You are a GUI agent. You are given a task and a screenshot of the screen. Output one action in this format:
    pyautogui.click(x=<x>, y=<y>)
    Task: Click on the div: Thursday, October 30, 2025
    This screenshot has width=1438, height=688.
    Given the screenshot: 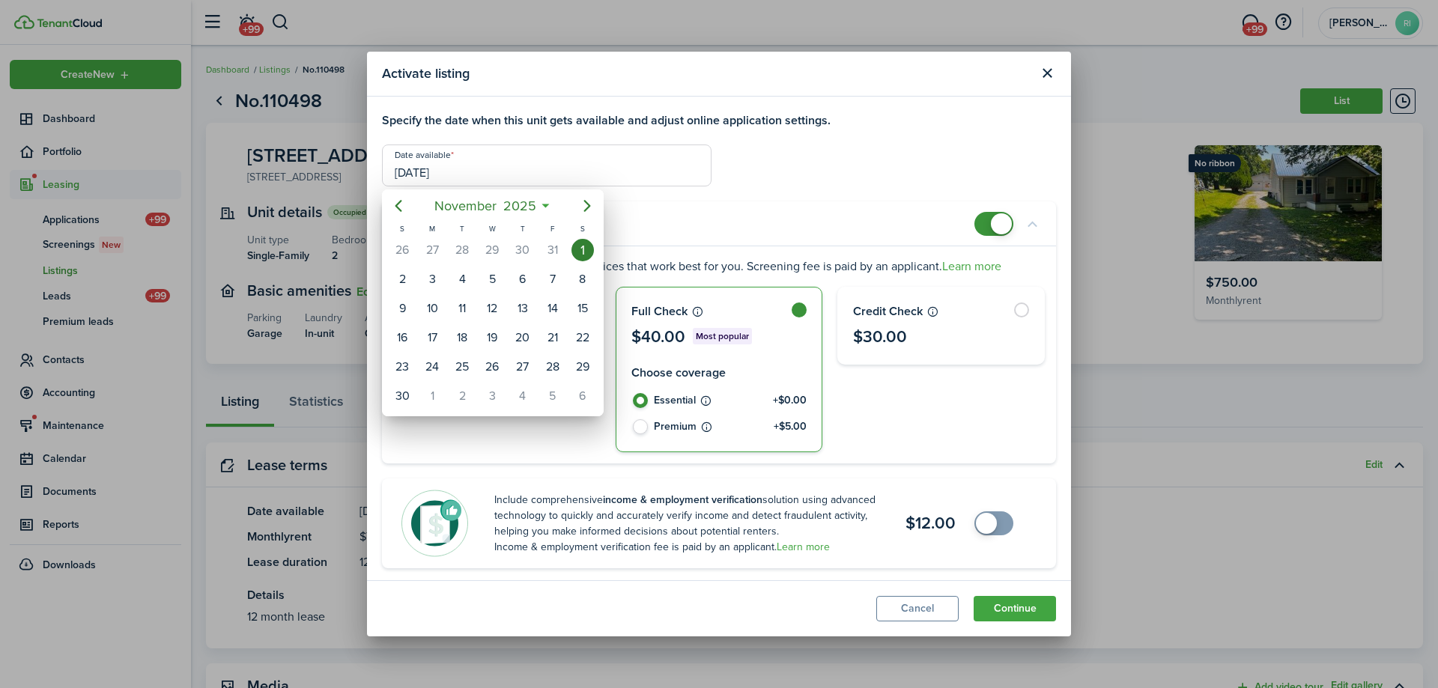 What is the action you would take?
    pyautogui.click(x=523, y=250)
    